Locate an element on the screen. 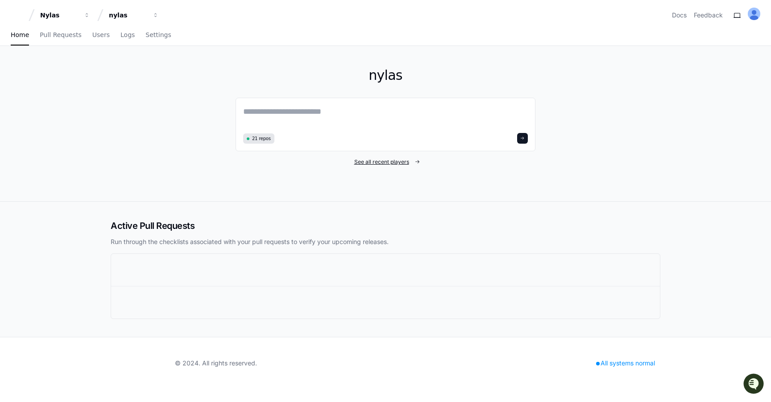  button: Start new chat is located at coordinates (157, 75).